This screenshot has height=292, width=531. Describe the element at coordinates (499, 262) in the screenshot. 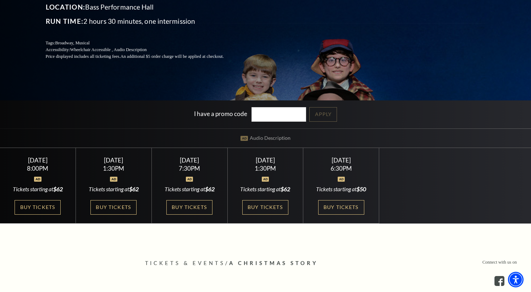

I see `p: Connect with us on` at that location.